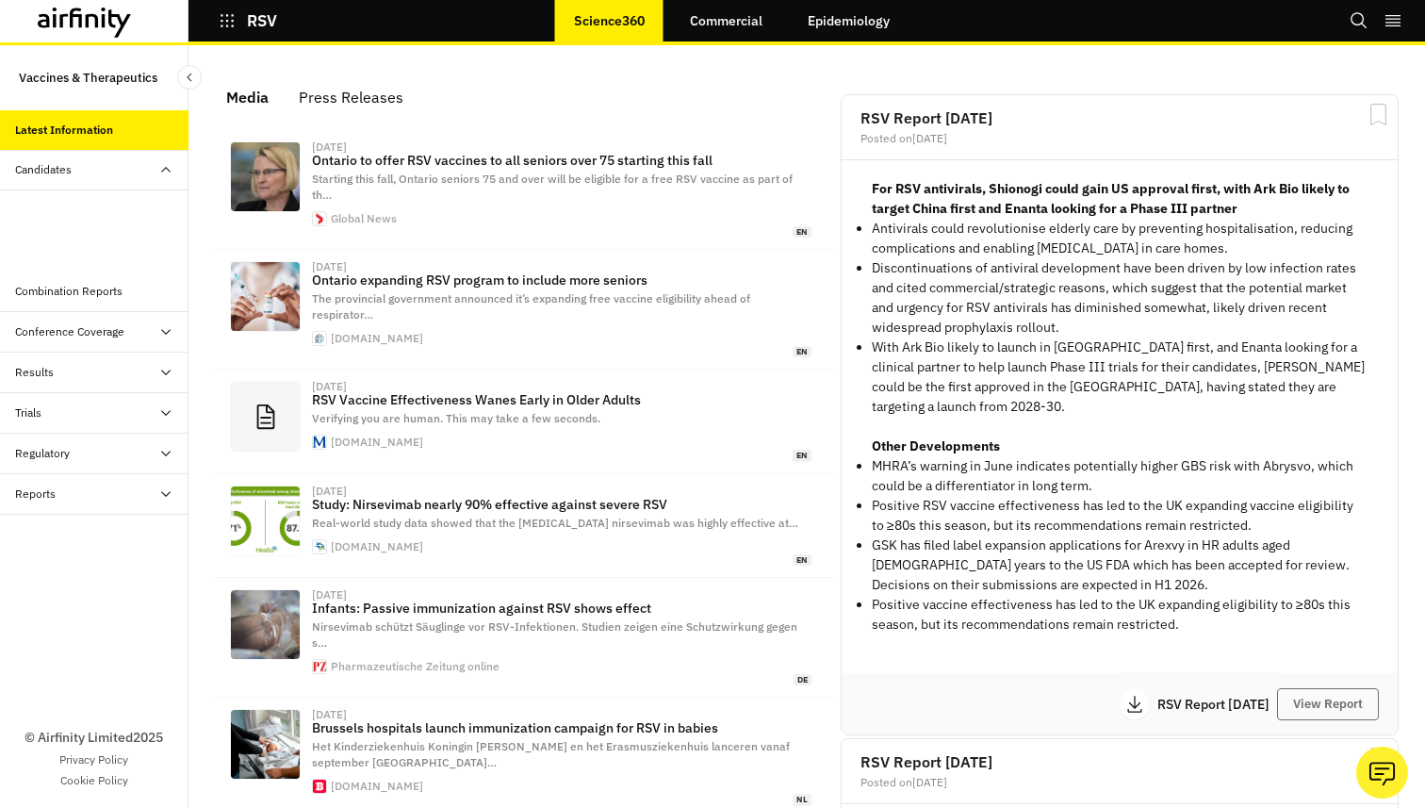 The image size is (1425, 808). What do you see at coordinates (531, 306) in the screenshot?
I see `span: The provincial government announced it’s expanding free vaccine eligibility ahead of respirator …` at bounding box center [531, 306].